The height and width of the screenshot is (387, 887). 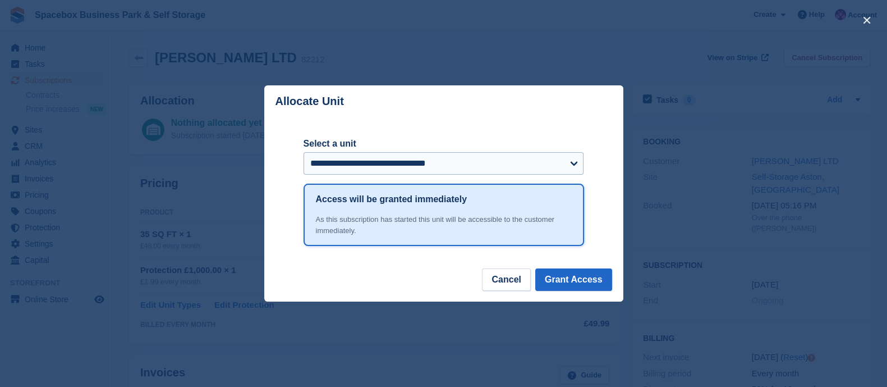 What do you see at coordinates (444, 144) in the screenshot?
I see `label: Select a unit` at bounding box center [444, 144].